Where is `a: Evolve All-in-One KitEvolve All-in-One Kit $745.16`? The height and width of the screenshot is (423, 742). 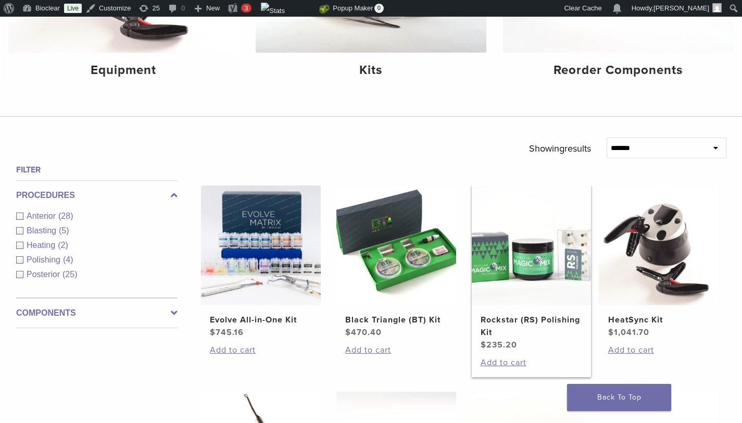 a: Evolve All-in-One KitEvolve All-in-One Kit $745.16 is located at coordinates (261, 262).